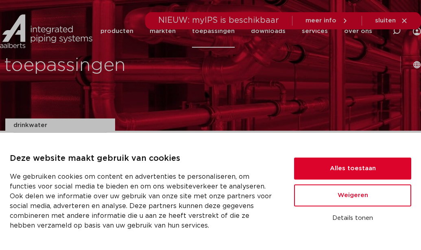 The image size is (421, 250). I want to click on p: Deze website maakt gebruik van cookies, so click(142, 159).